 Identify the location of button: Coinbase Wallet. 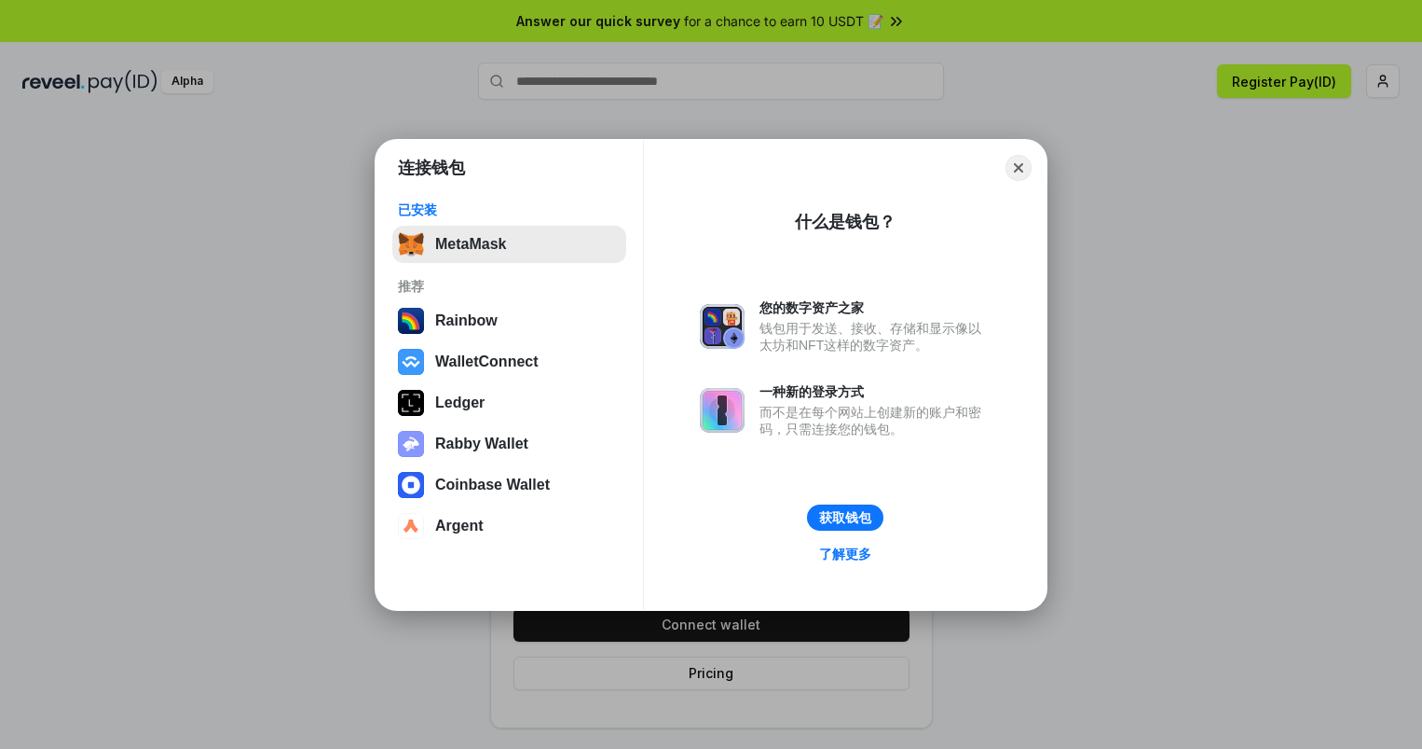
(509, 485).